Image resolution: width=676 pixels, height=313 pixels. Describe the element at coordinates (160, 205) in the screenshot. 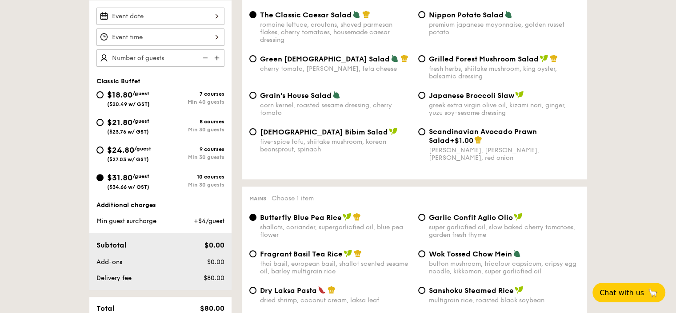

I see `div: Additional charges` at that location.